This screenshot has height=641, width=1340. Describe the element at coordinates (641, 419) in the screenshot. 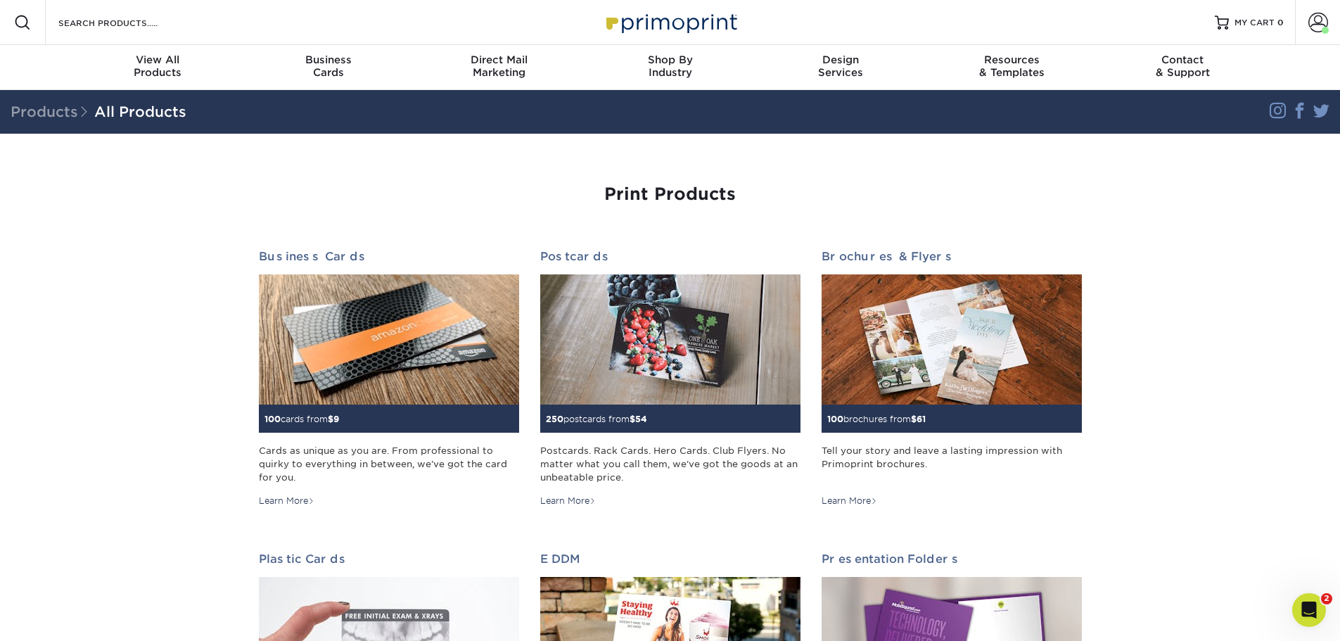

I see `span: 54` at that location.